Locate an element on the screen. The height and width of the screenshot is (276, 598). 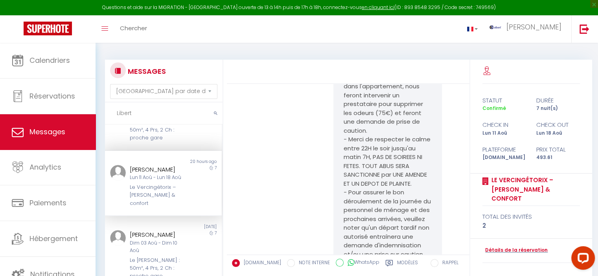
label: RAPPEL is located at coordinates (448, 264).